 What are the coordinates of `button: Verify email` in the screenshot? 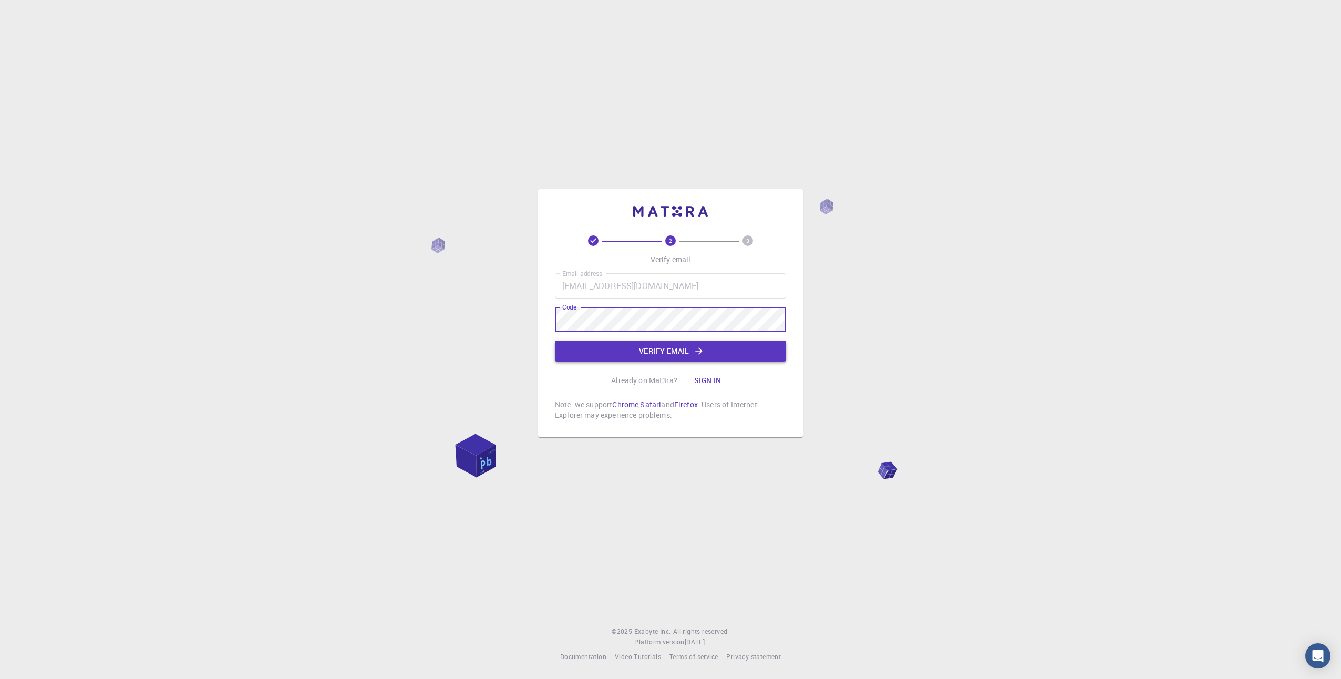 It's located at (671, 351).